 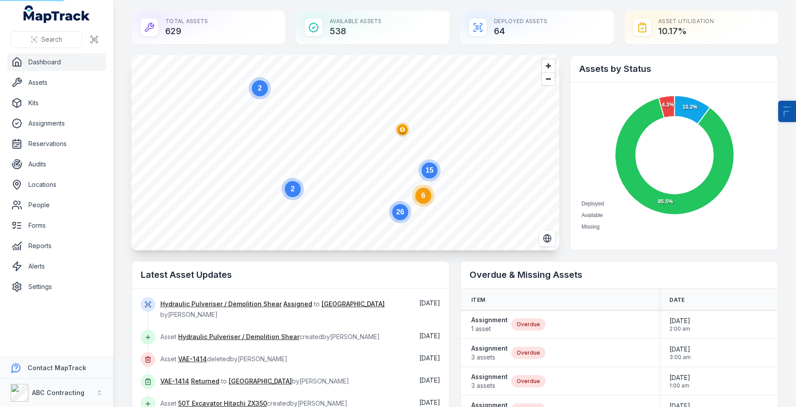 What do you see at coordinates (56, 266) in the screenshot?
I see `a: Alerts` at bounding box center [56, 266].